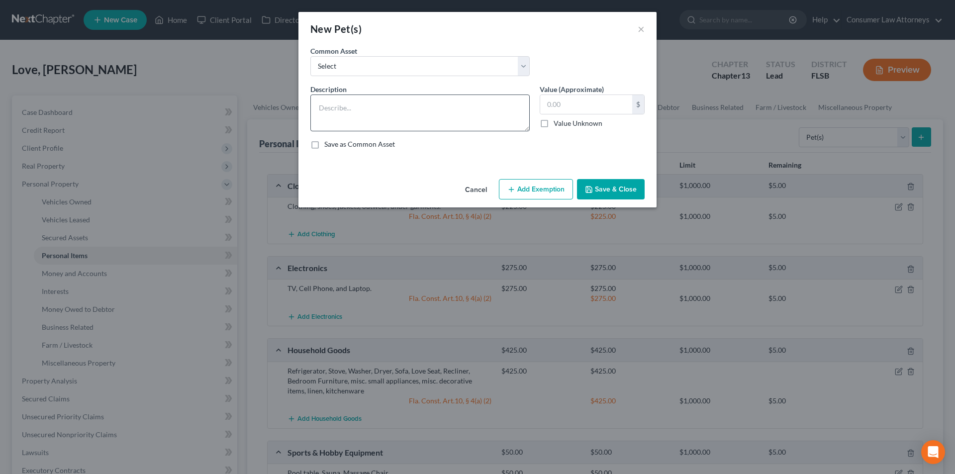  What do you see at coordinates (536, 189) in the screenshot?
I see `button: Add Exemption` at bounding box center [536, 189].